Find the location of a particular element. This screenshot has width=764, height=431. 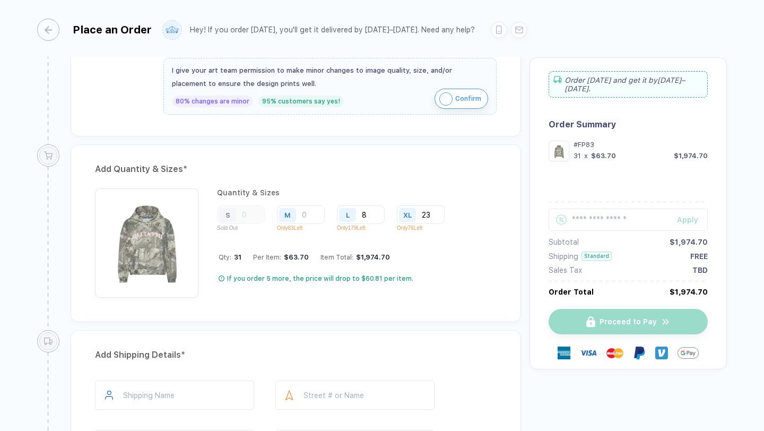

div: FREE is located at coordinates (699, 256).